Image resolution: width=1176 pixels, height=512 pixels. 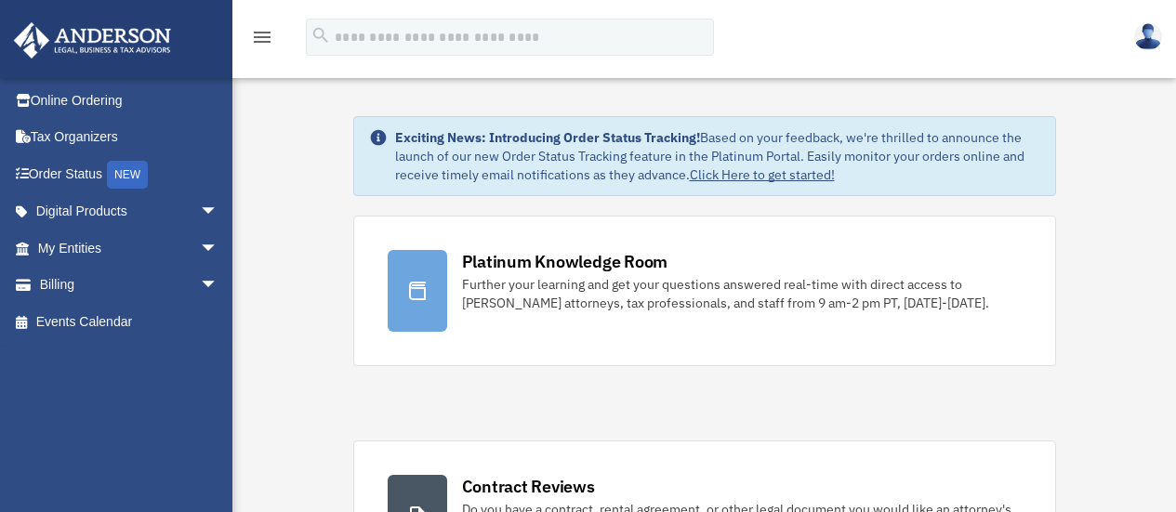 I want to click on a: Billingarrow_drop_down, so click(x=129, y=285).